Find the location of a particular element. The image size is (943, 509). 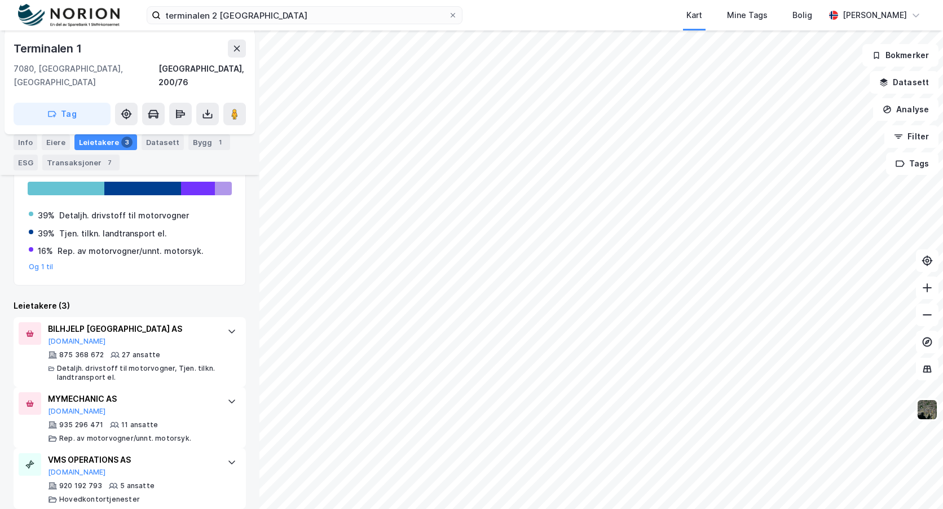

div: 935 296 471 is located at coordinates (81, 425).